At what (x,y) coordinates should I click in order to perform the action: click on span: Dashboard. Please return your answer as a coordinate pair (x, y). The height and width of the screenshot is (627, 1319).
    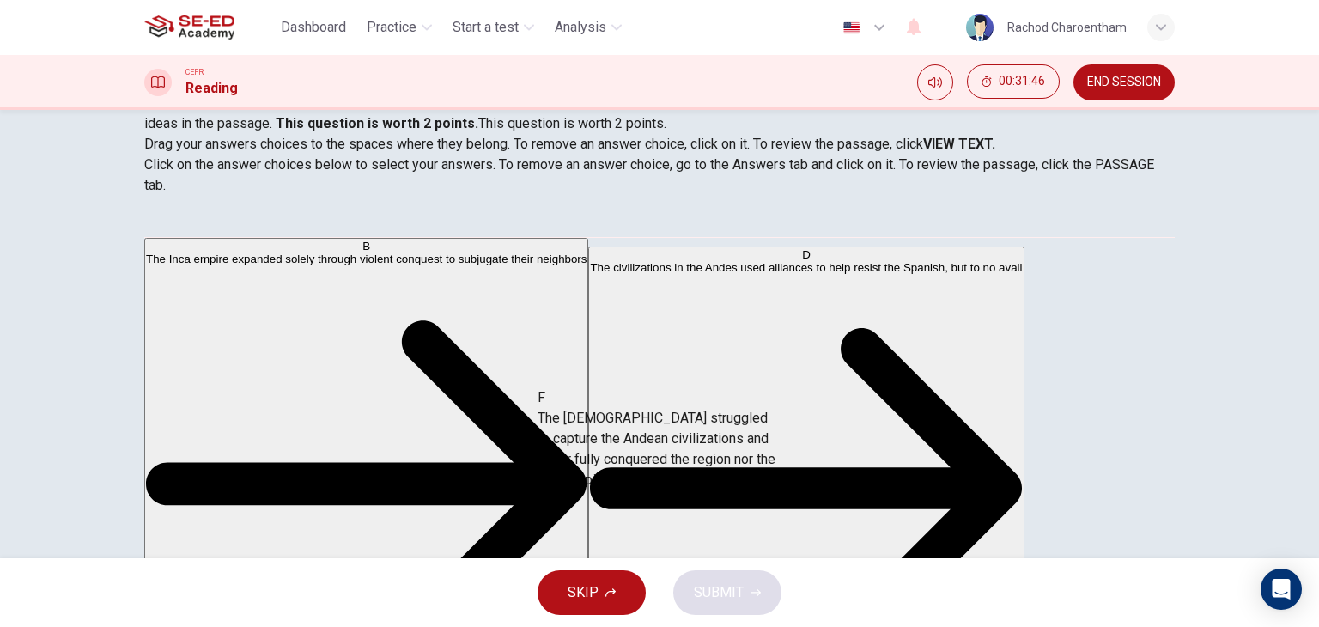
    Looking at the image, I should click on (313, 27).